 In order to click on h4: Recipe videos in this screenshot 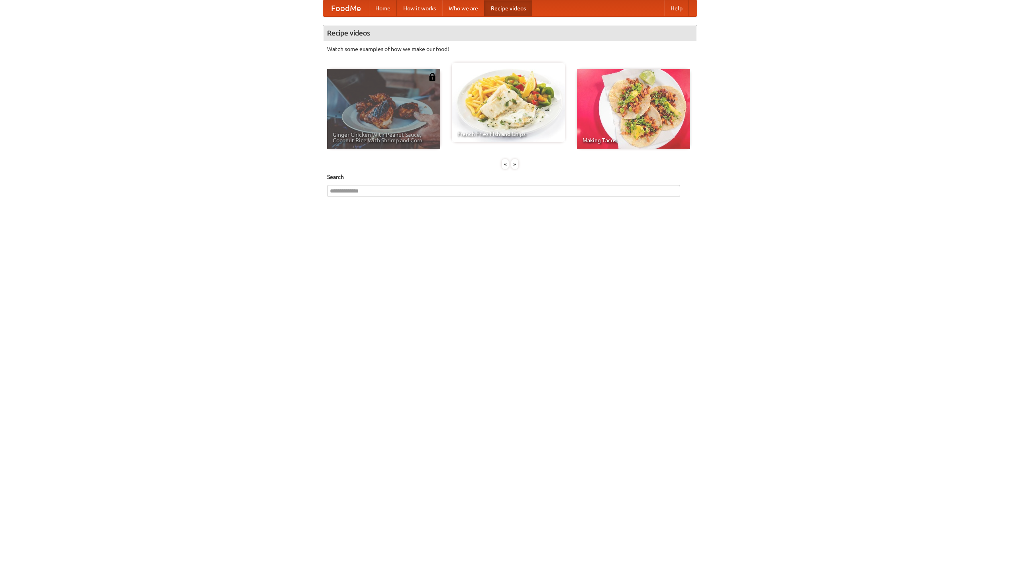, I will do `click(510, 33)`.